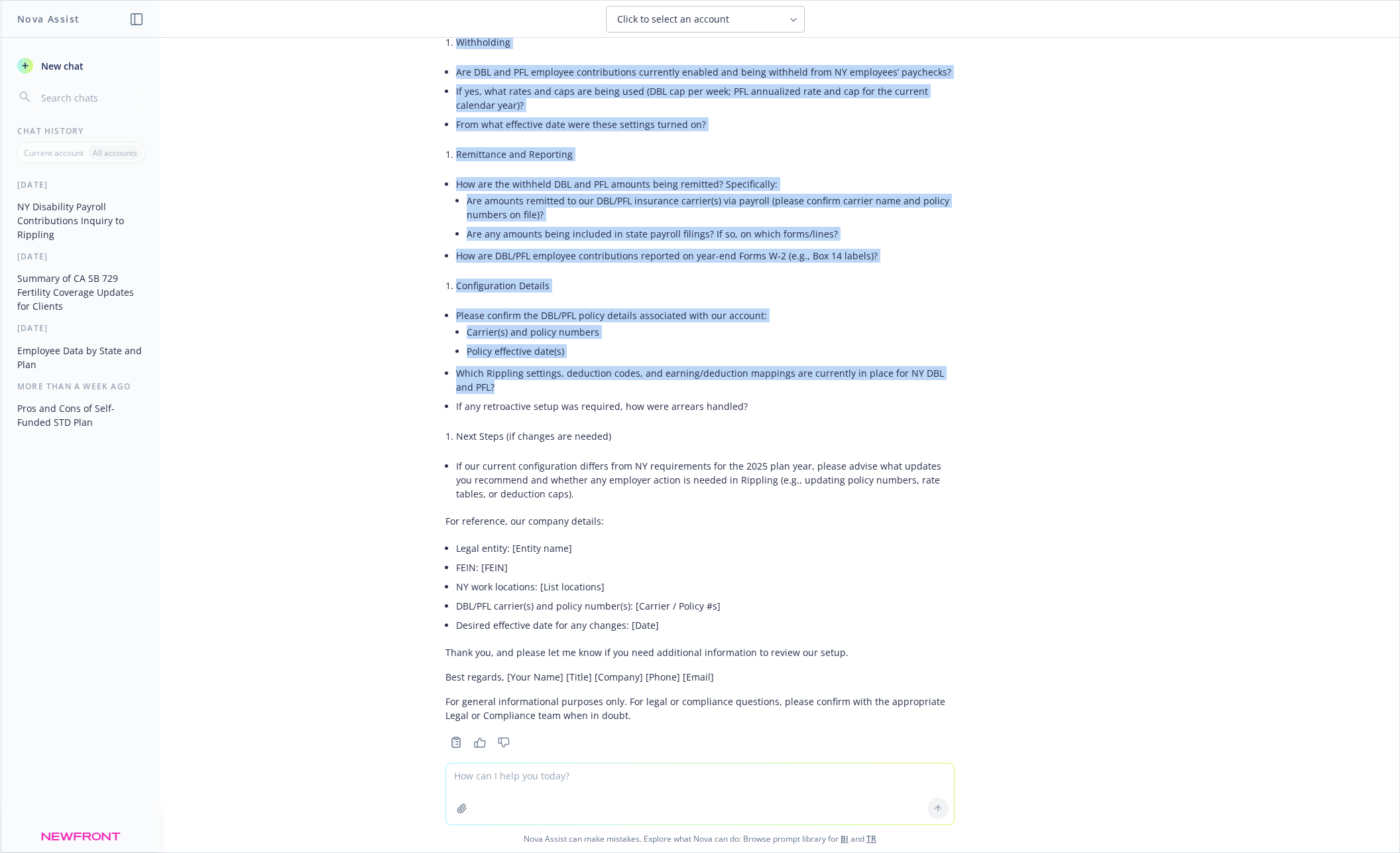 The width and height of the screenshot is (1400, 853). I want to click on span: Click to select an account, so click(673, 20).